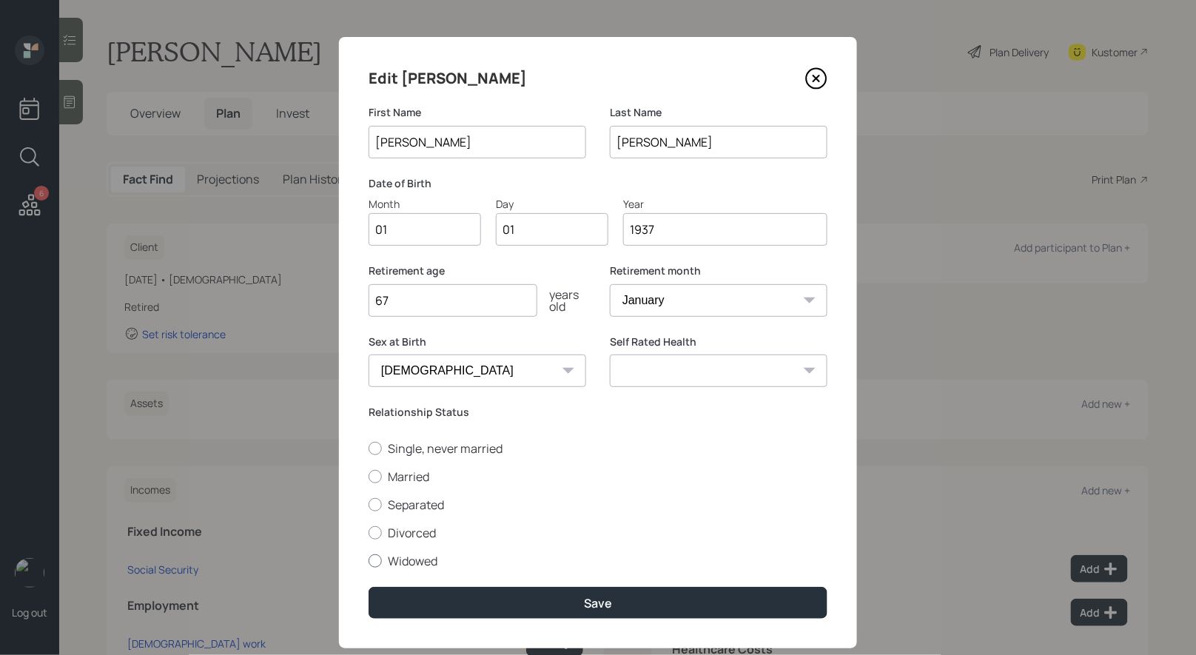 The height and width of the screenshot is (655, 1196). Describe the element at coordinates (719, 112) in the screenshot. I see `label: Last Name` at that location.